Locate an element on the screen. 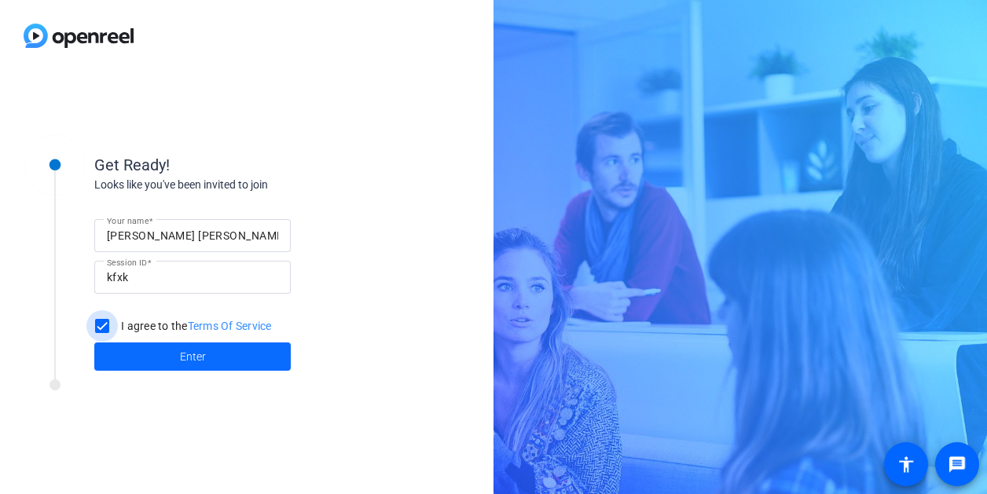 The image size is (987, 494). span: Enter is located at coordinates (192, 357).